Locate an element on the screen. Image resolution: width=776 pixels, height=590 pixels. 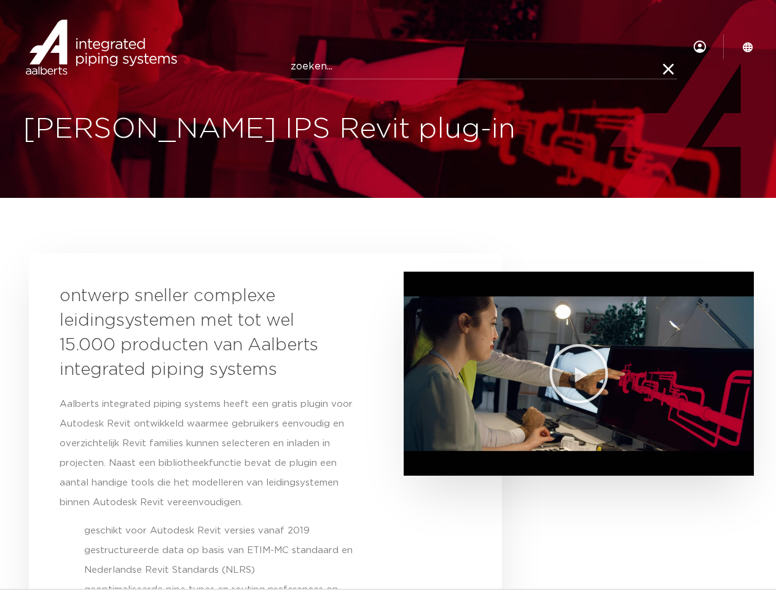
div: Video afspelen is located at coordinates (579, 374).